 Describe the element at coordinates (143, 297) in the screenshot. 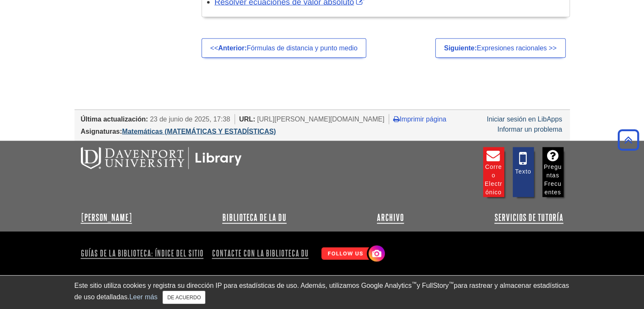

I see `font: Leer más` at that location.